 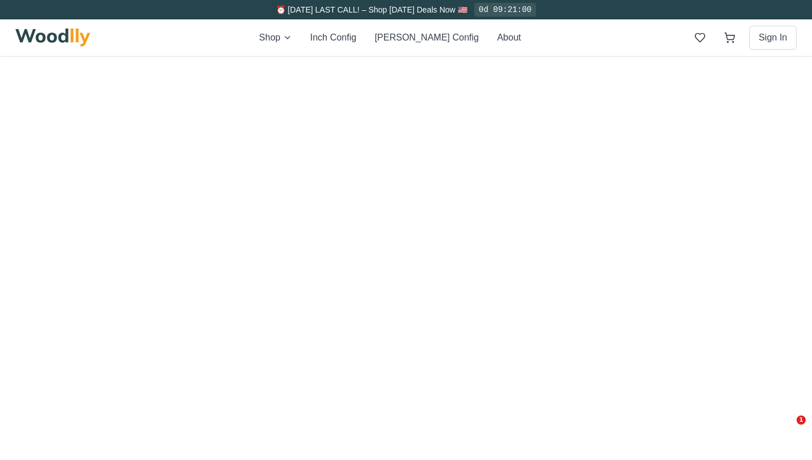 I want to click on img: Woodlly, so click(x=53, y=38).